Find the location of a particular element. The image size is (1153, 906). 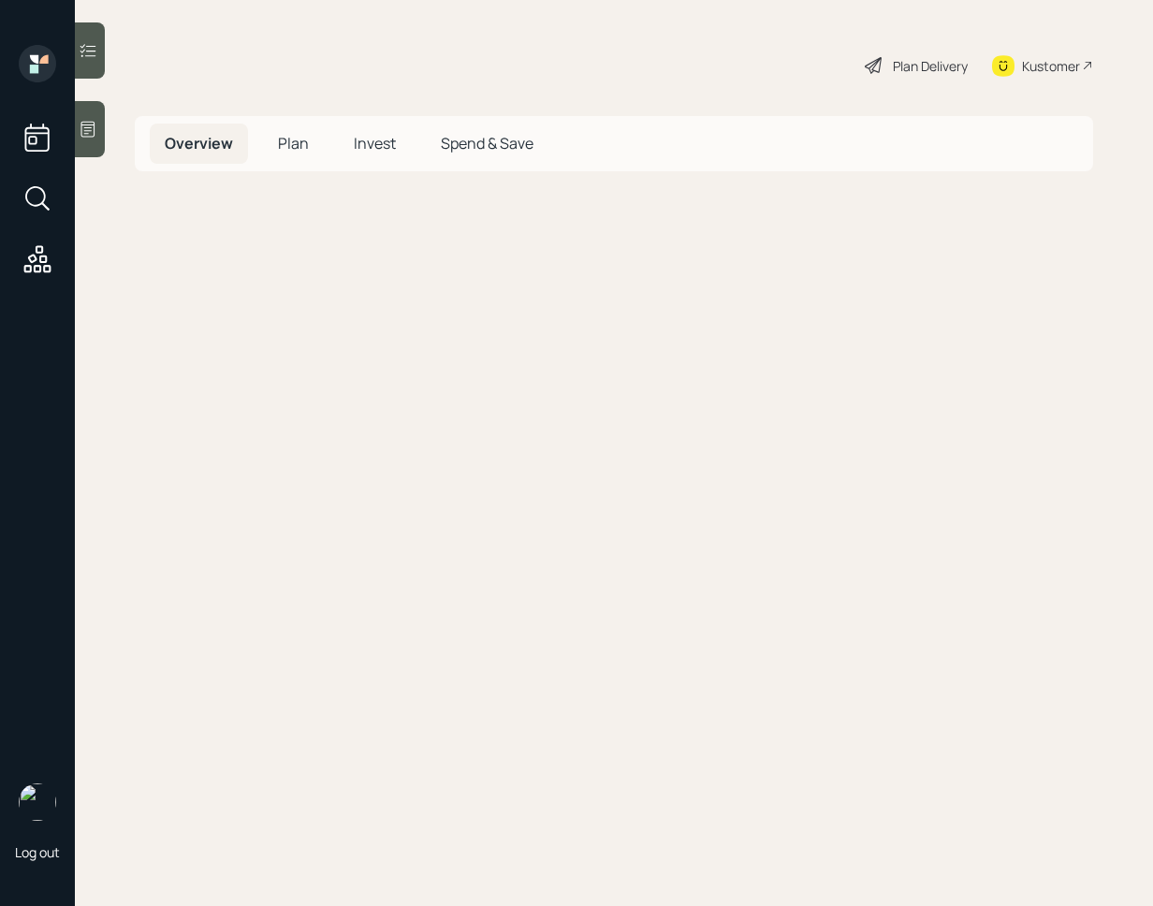

span: Plan is located at coordinates (293, 143).